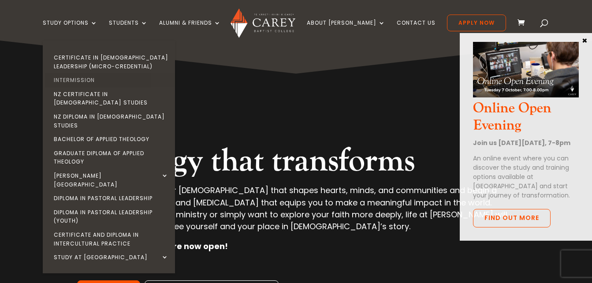  Describe the element at coordinates (70, 30) in the screenshot. I see `a: Study Options` at that location.